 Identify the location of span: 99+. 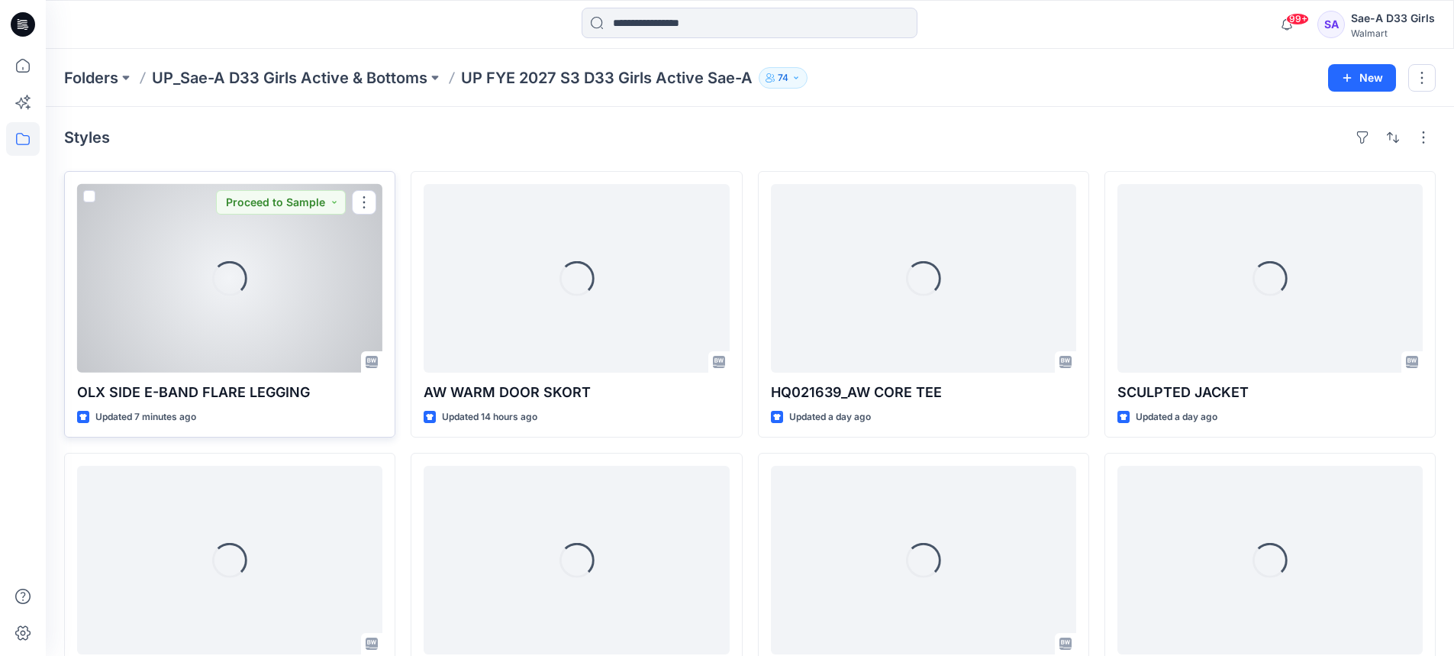
(1298, 19).